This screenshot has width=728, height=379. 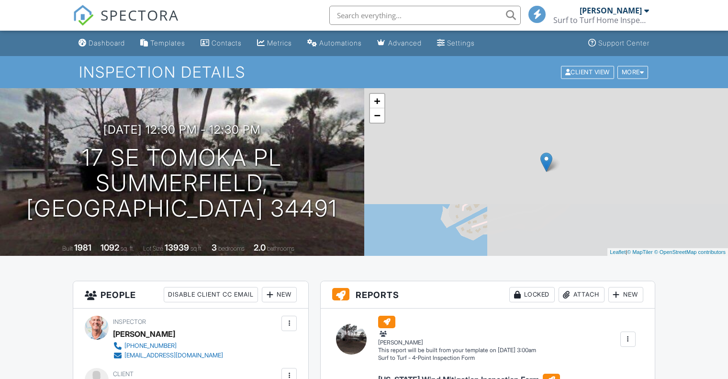 I want to click on span: bedrooms, so click(x=231, y=248).